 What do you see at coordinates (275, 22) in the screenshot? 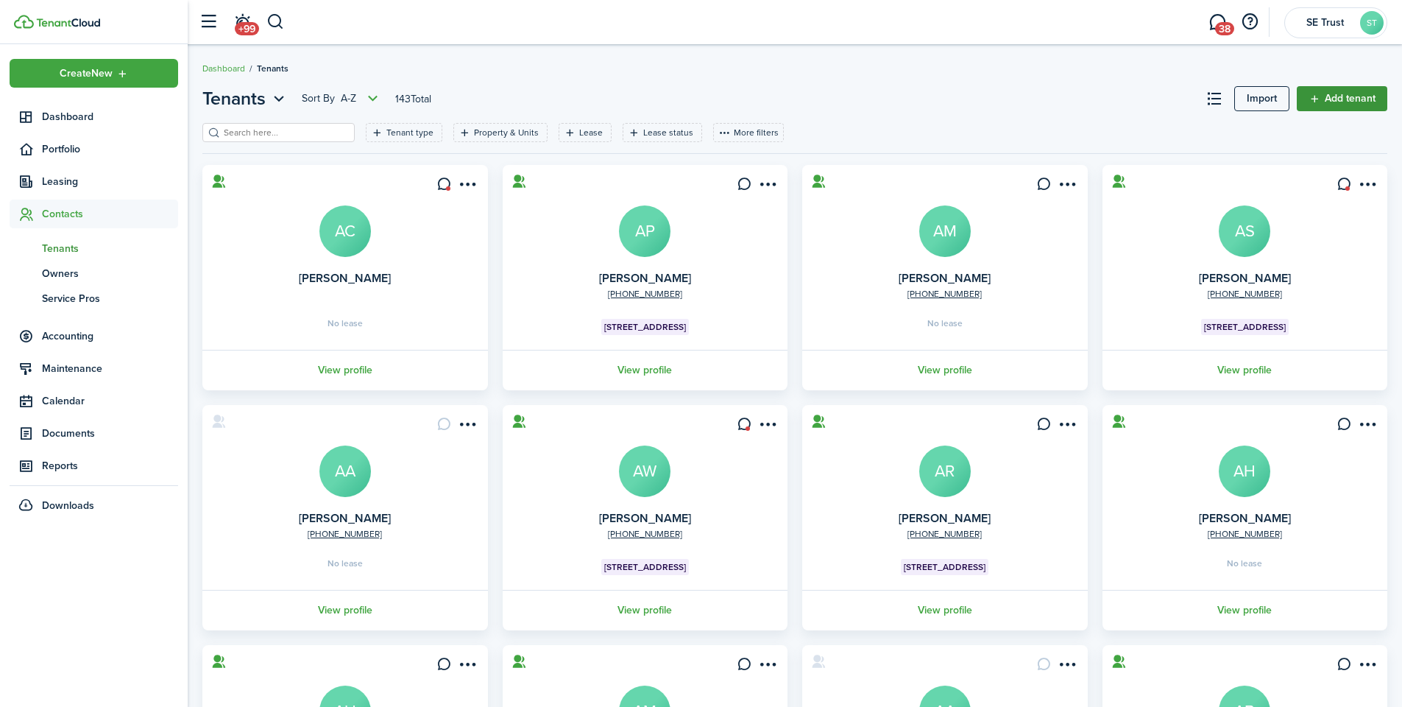
I see `button: Search` at bounding box center [275, 22].